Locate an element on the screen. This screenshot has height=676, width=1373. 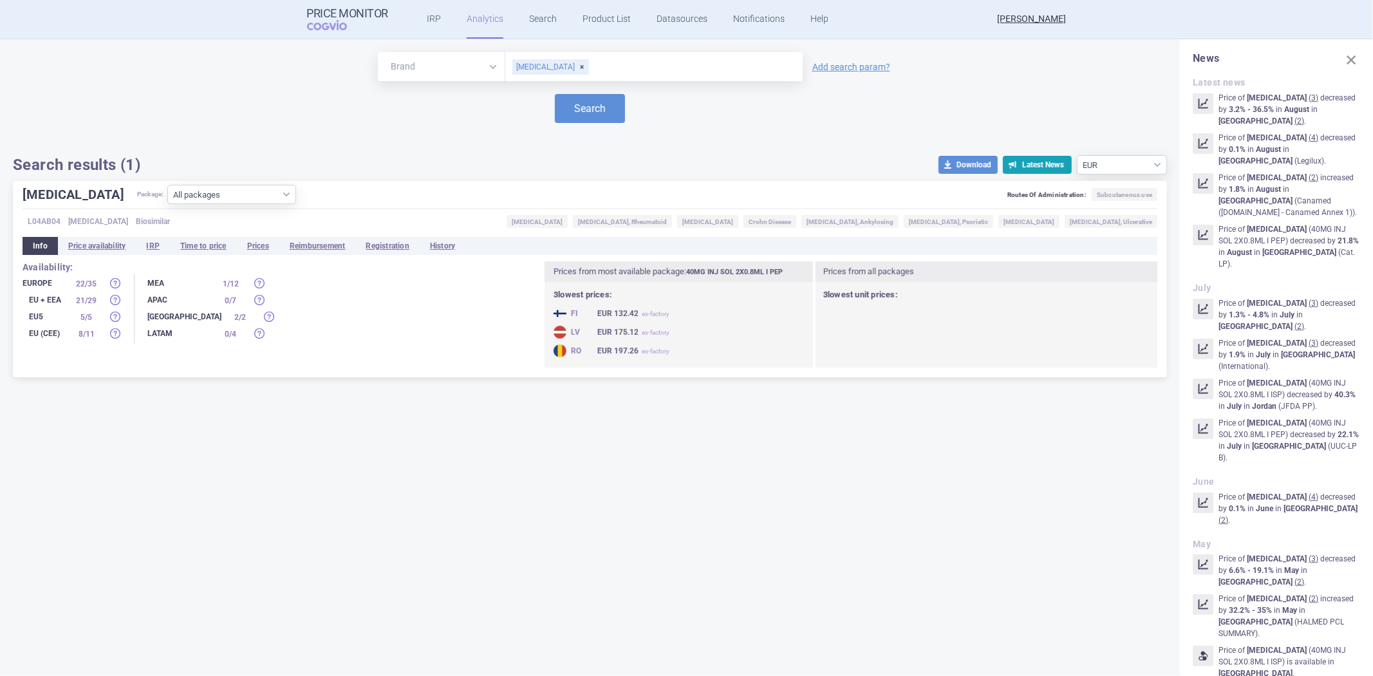
div: APAC is located at coordinates (180, 300).